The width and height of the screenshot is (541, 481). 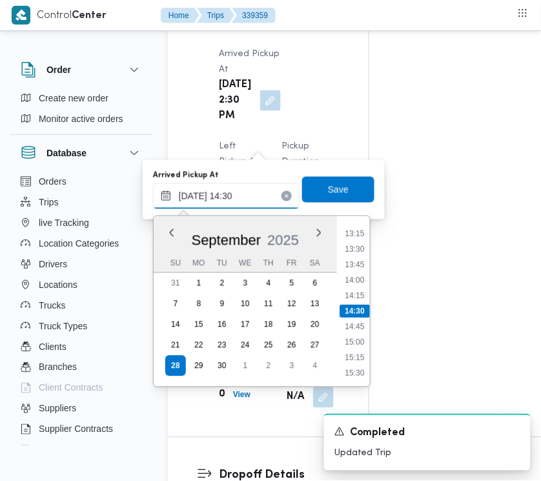 I want to click on b: View, so click(x=242, y=395).